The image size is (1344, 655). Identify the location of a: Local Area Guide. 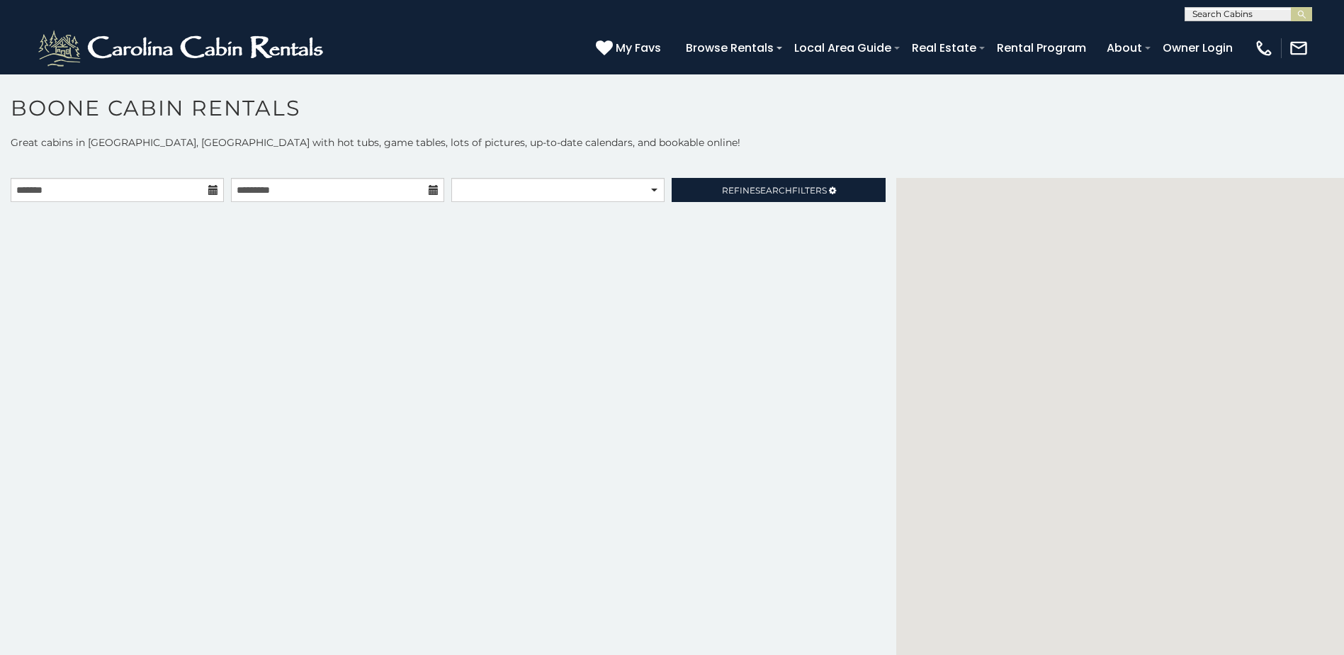
(842, 47).